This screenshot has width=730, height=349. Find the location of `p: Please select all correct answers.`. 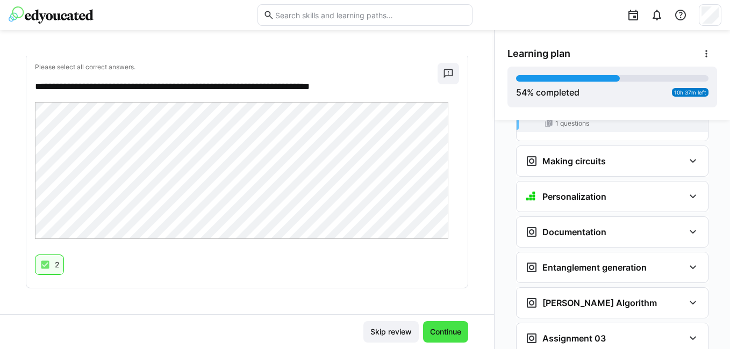

p: Please select all correct answers. is located at coordinates (236, 67).